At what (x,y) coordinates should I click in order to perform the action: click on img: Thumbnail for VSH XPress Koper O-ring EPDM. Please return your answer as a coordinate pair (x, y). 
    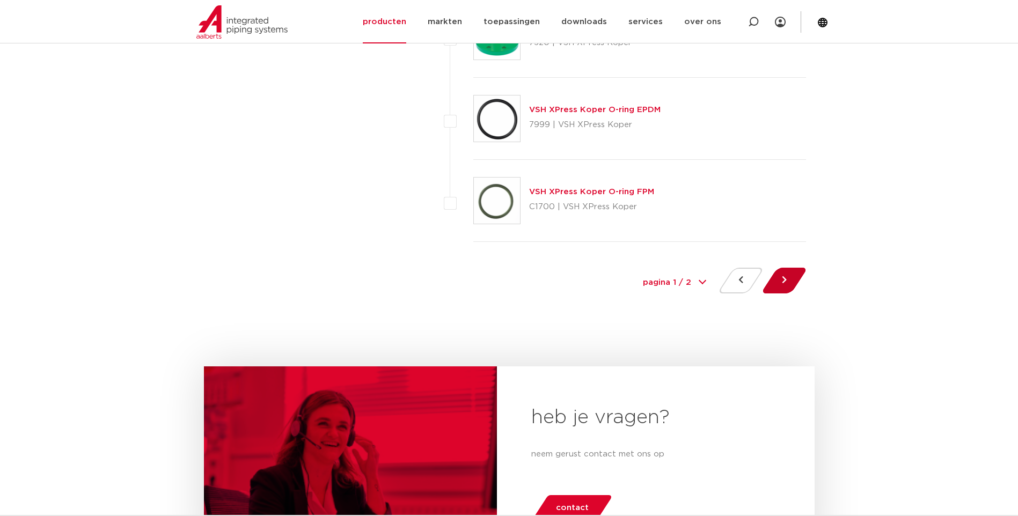
    Looking at the image, I should click on (497, 119).